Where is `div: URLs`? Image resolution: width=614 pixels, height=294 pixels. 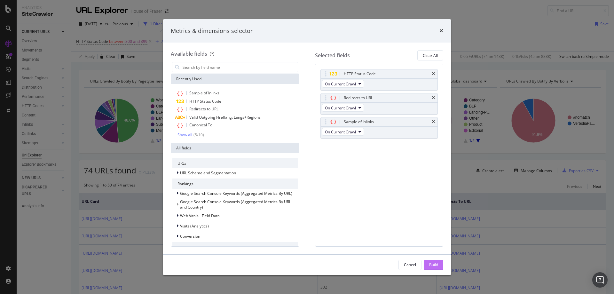
div: URLs is located at coordinates (235, 163).